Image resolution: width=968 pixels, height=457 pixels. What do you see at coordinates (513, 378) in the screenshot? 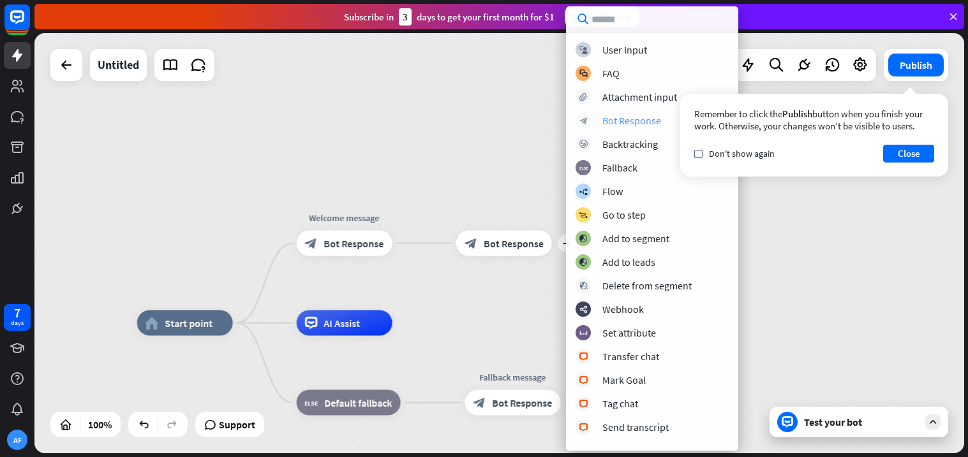
I see `div: Fallback message` at bounding box center [513, 378].